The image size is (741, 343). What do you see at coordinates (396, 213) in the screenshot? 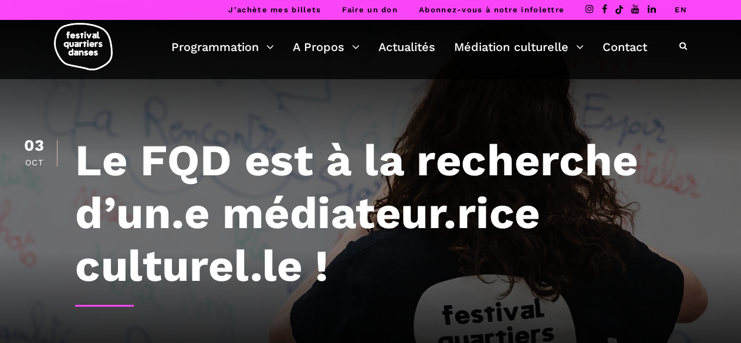
I see `h1: Le FQD est à la recherche d’un.e médiateur.rice culturel.le !` at bounding box center [396, 213].